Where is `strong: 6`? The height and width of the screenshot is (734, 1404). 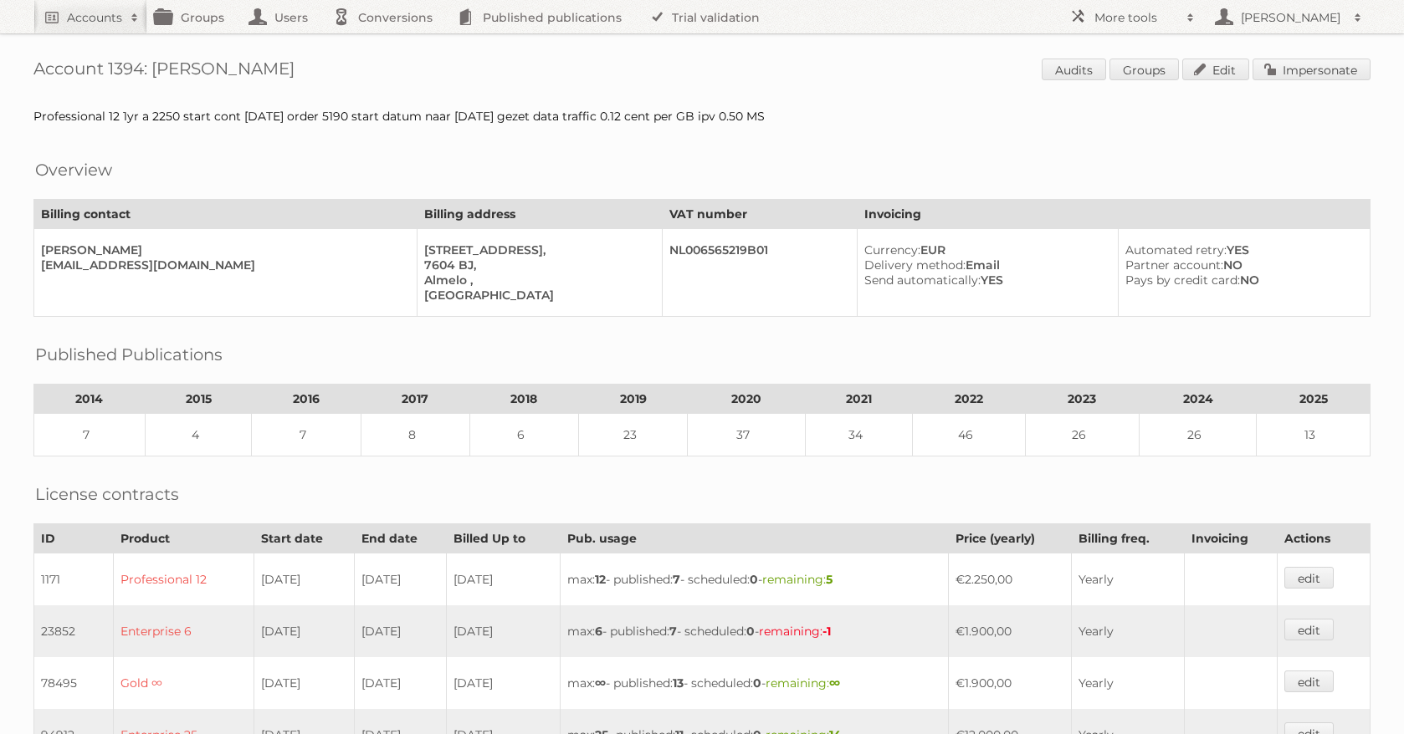 strong: 6 is located at coordinates (598, 632).